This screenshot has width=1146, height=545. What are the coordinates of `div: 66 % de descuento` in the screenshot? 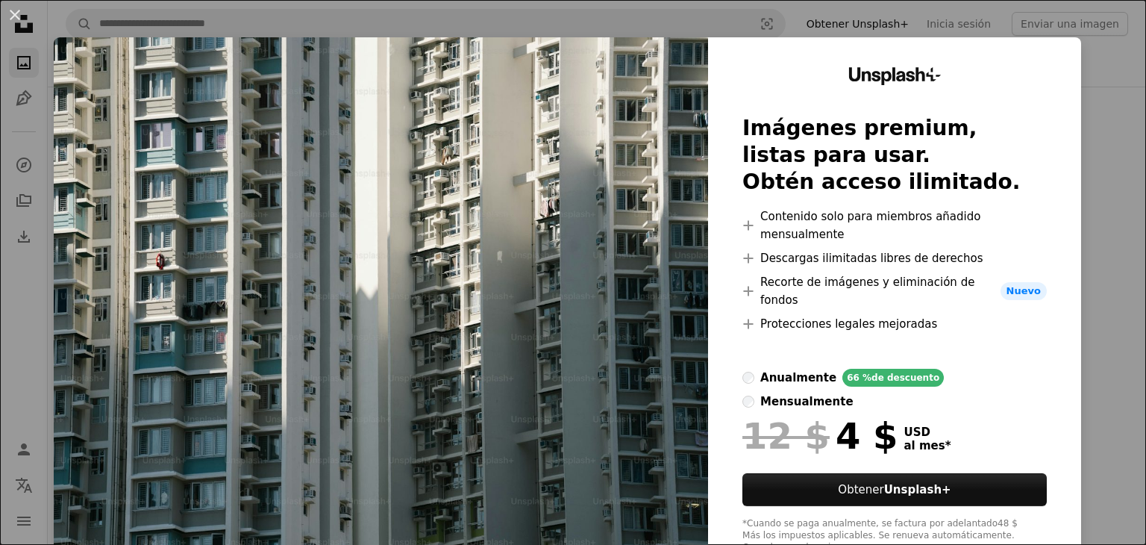 It's located at (893, 378).